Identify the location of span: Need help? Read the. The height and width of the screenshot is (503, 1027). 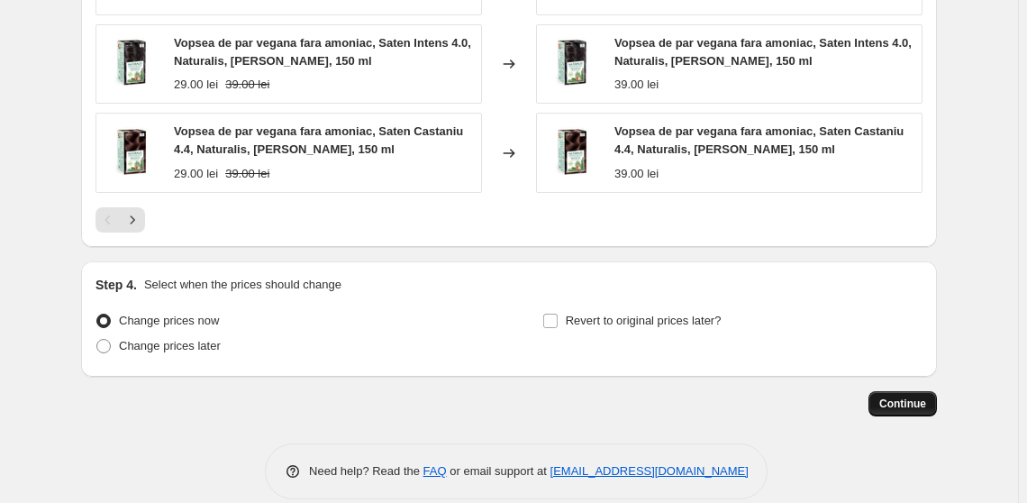
(366, 470).